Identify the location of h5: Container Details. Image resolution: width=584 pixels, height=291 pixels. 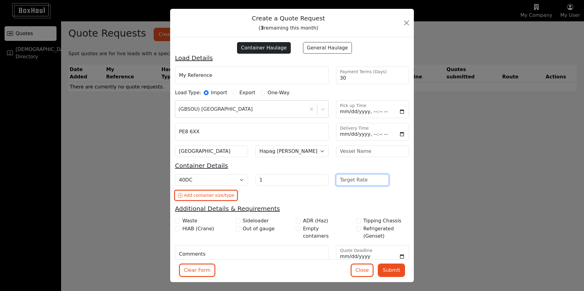
(292, 166).